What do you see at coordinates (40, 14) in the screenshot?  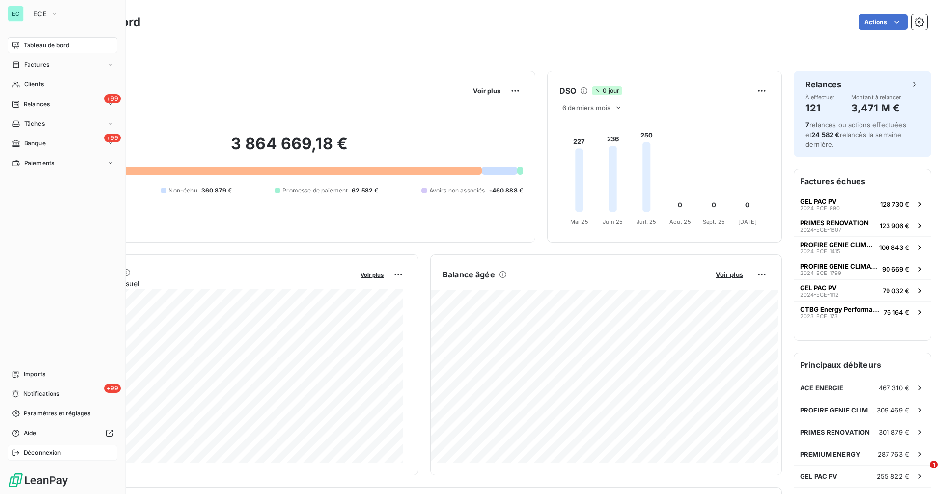 I see `span: ECE` at bounding box center [40, 14].